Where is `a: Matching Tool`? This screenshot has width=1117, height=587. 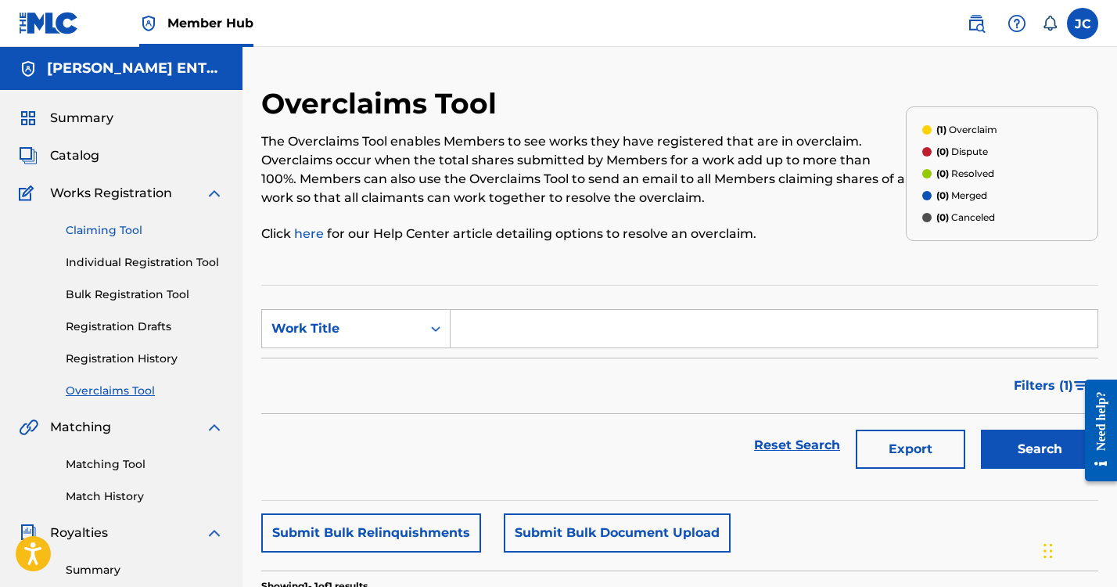 a: Matching Tool is located at coordinates (145, 464).